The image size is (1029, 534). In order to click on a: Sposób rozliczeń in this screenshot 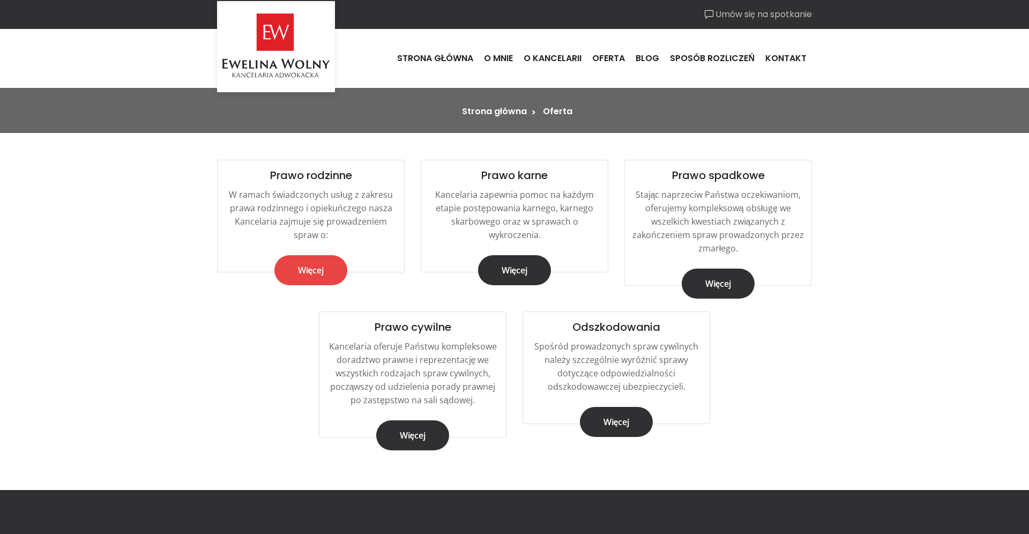, I will do `click(712, 58)`.